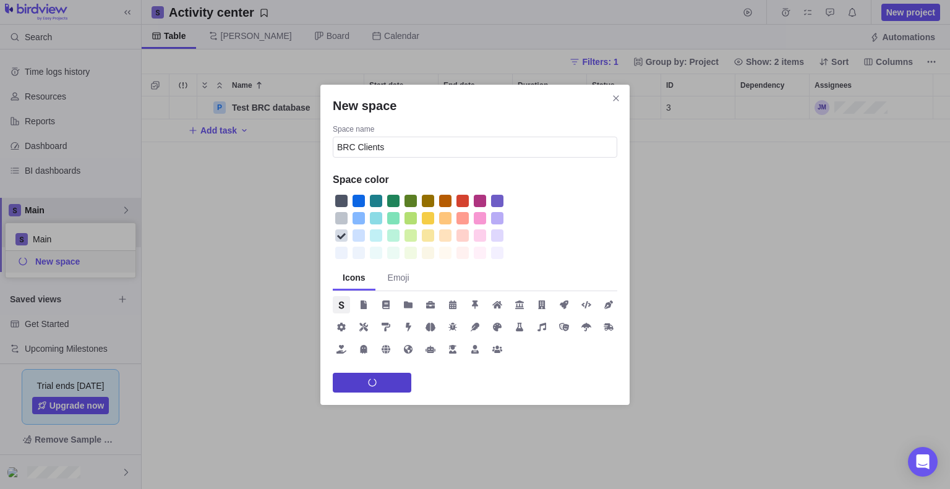  Describe the element at coordinates (475, 106) in the screenshot. I see `h2: New space` at that location.